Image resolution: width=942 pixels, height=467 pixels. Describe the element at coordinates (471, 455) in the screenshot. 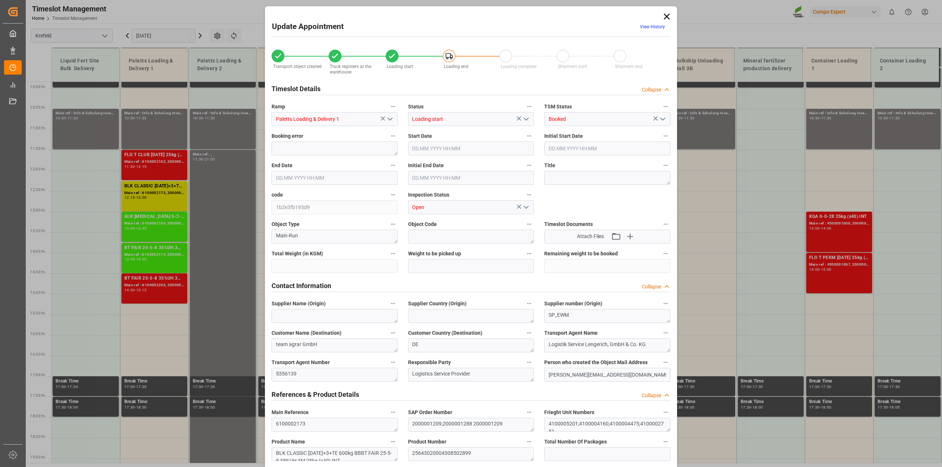

I see `textarea: 25643020004308502899` at that location.